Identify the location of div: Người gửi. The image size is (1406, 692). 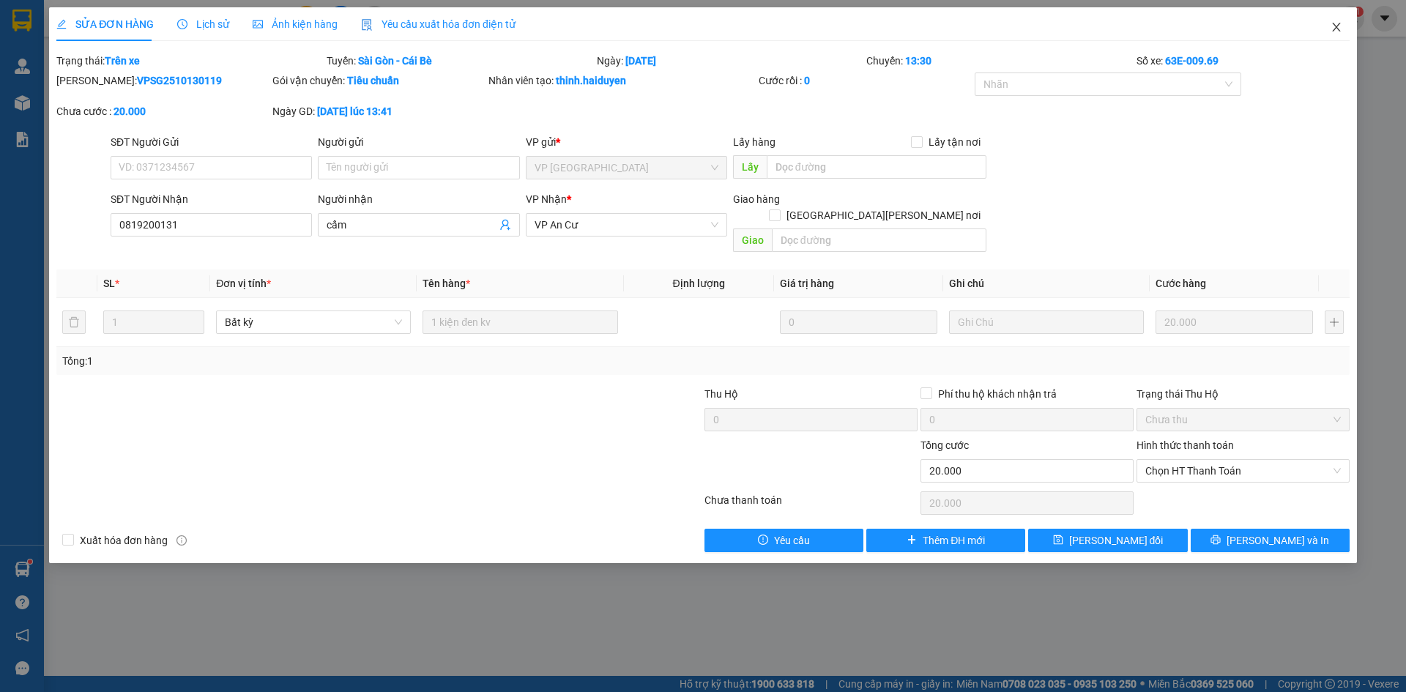
(418, 142).